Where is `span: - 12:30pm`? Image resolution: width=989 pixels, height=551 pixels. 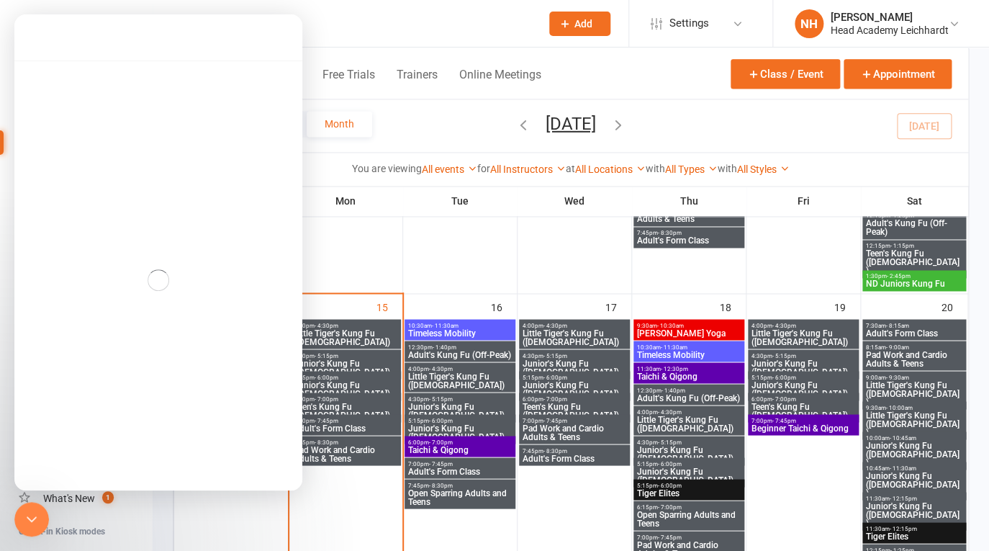
span: - 12:30pm is located at coordinates (675, 368).